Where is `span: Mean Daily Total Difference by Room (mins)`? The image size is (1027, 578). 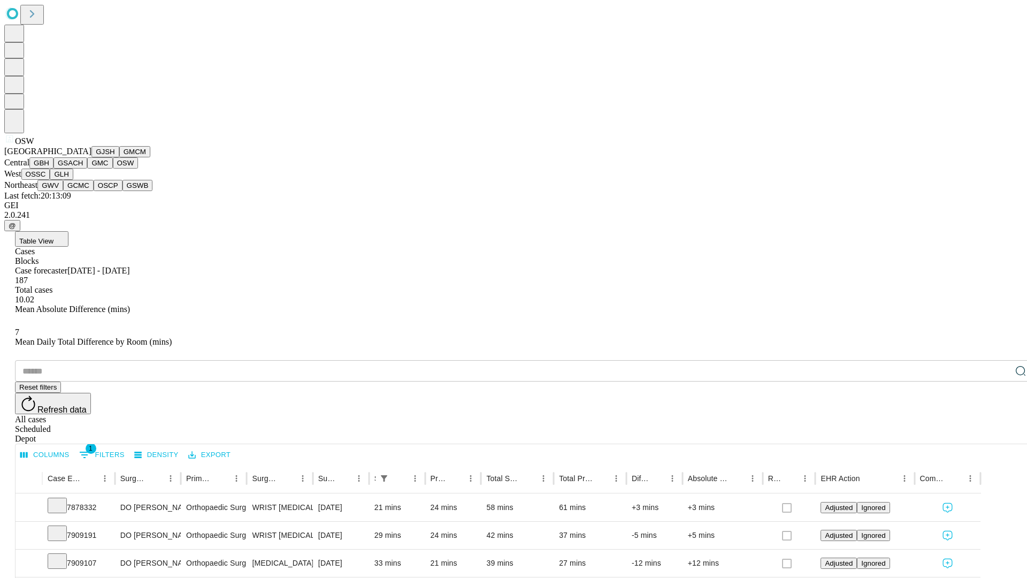 span: Mean Daily Total Difference by Room (mins) is located at coordinates (93, 341).